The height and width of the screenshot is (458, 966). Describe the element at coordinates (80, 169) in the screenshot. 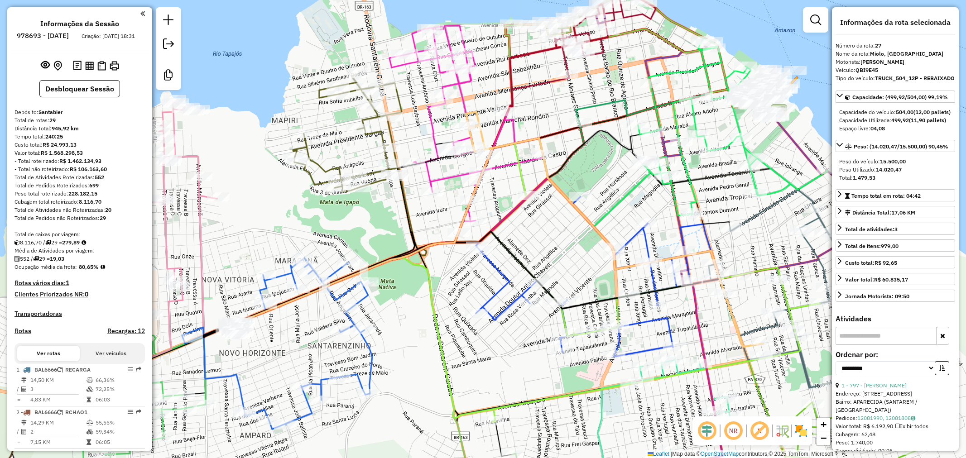

I see `div: - Total não roteirizado:` at that location.